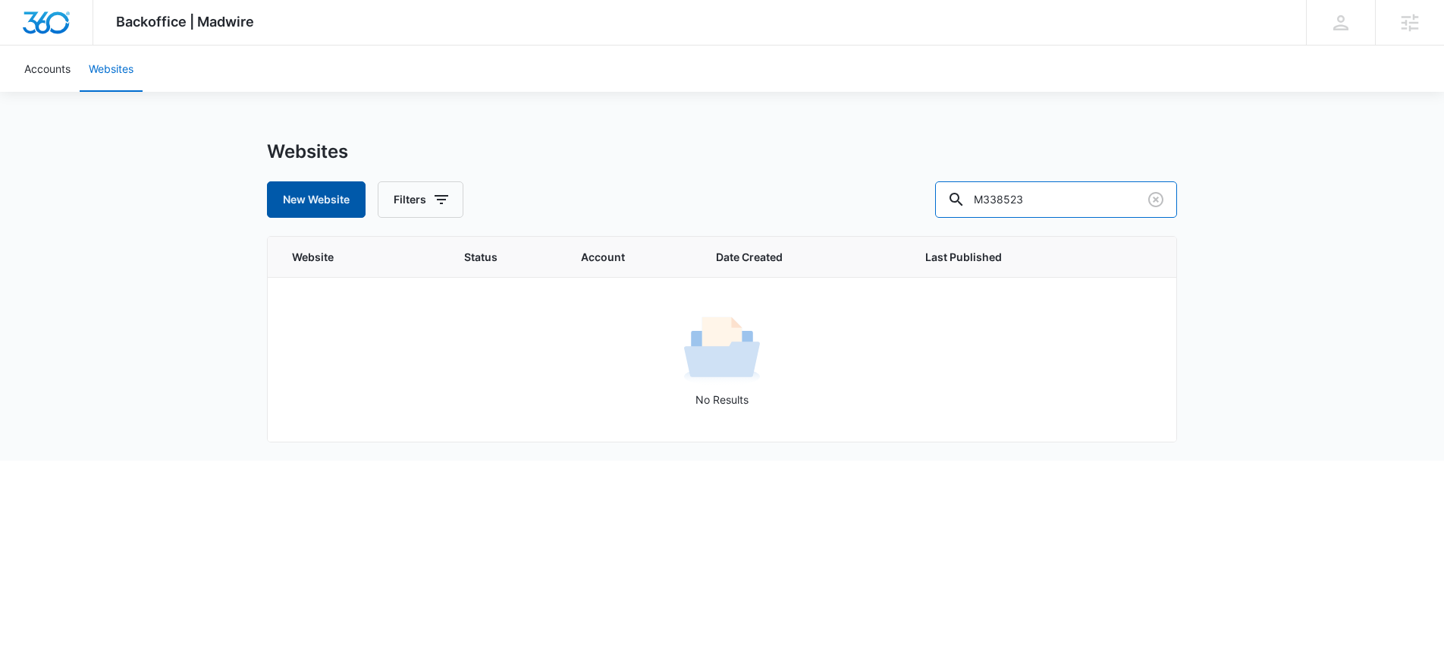 This screenshot has width=1444, height=661. I want to click on span: Website, so click(349, 256).